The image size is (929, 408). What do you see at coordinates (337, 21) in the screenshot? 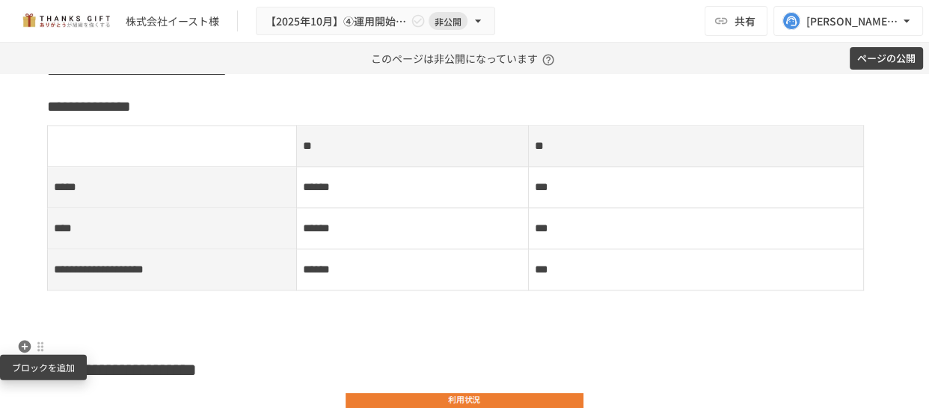
I see `span: 【2025年10月】④運用開始後1回目 振り返りMTG` at bounding box center [337, 21].